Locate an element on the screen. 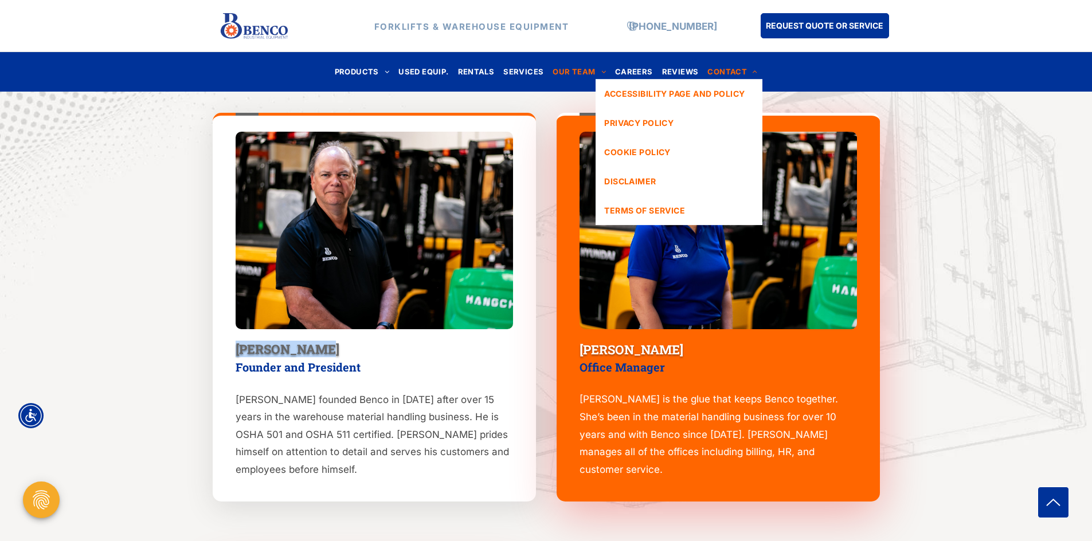  span: COOKIE POLICY is located at coordinates (637, 152).